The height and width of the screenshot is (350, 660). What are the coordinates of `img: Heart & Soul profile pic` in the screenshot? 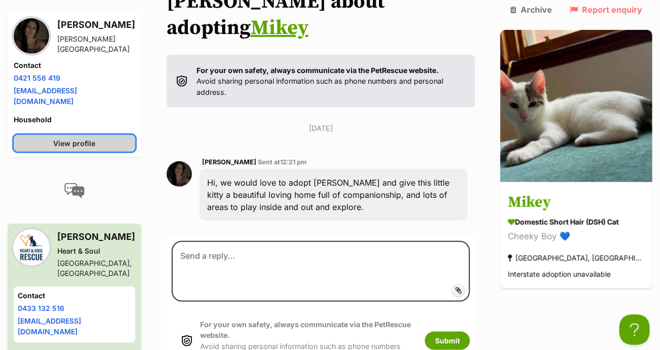 It's located at (31, 247).